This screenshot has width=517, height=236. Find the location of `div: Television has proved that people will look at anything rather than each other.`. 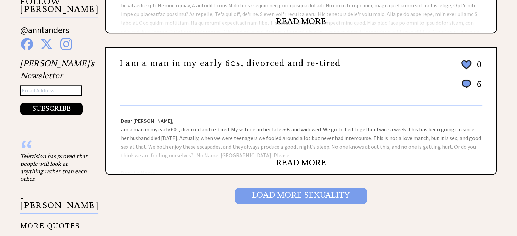

div: Television has proved that people will look at anything rather than each other. is located at coordinates (54, 167).